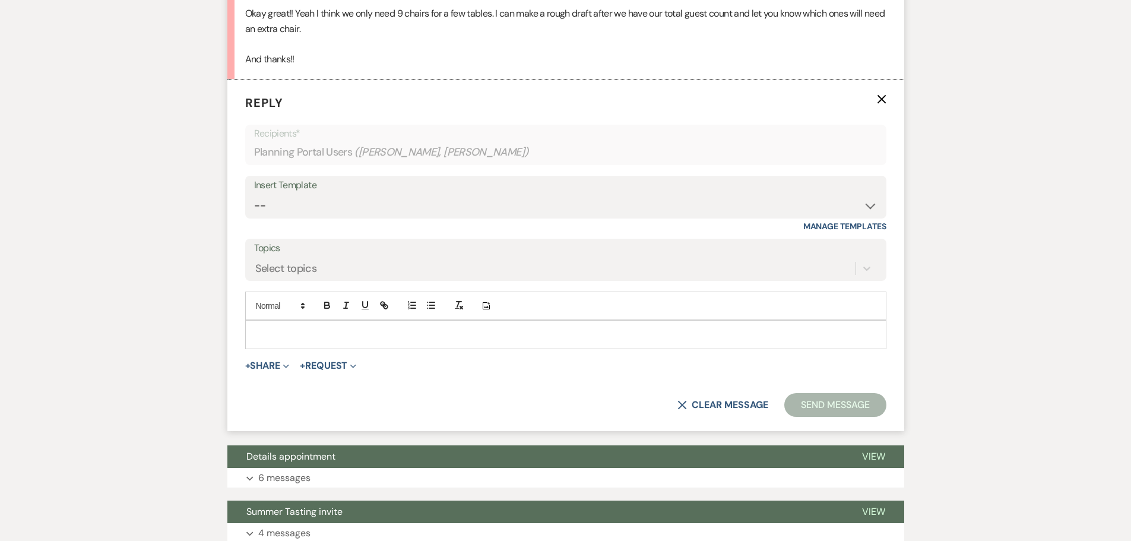  What do you see at coordinates (284, 478) in the screenshot?
I see `p: 6 messages` at bounding box center [284, 478].